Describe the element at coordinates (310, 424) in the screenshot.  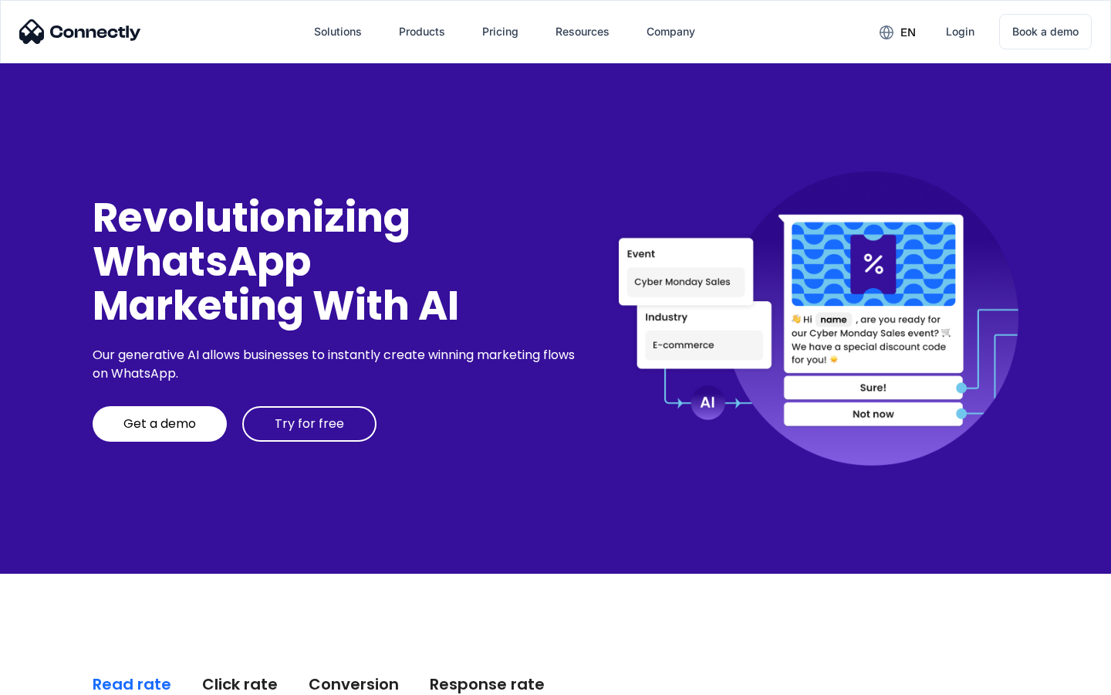
I see `a: Try for free` at that location.